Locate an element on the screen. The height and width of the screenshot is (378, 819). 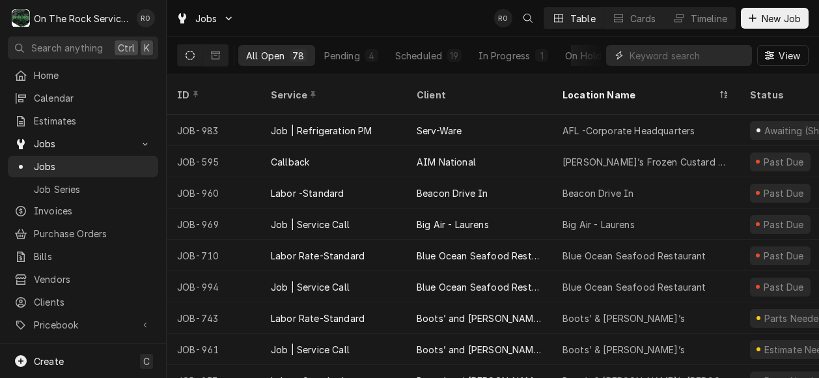
button: Open search is located at coordinates (528, 18).